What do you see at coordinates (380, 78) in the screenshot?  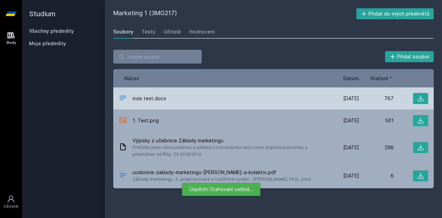 I see `span: Stažení` at bounding box center [380, 78].